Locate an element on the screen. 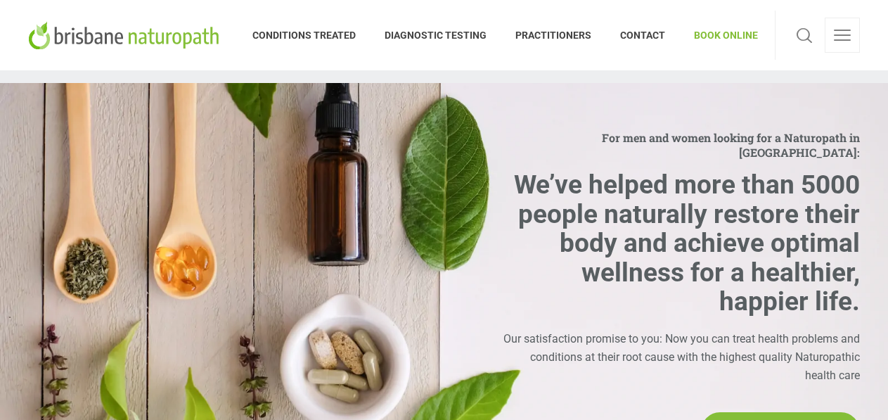  img: Brisbane Naturopath is located at coordinates (126, 35).